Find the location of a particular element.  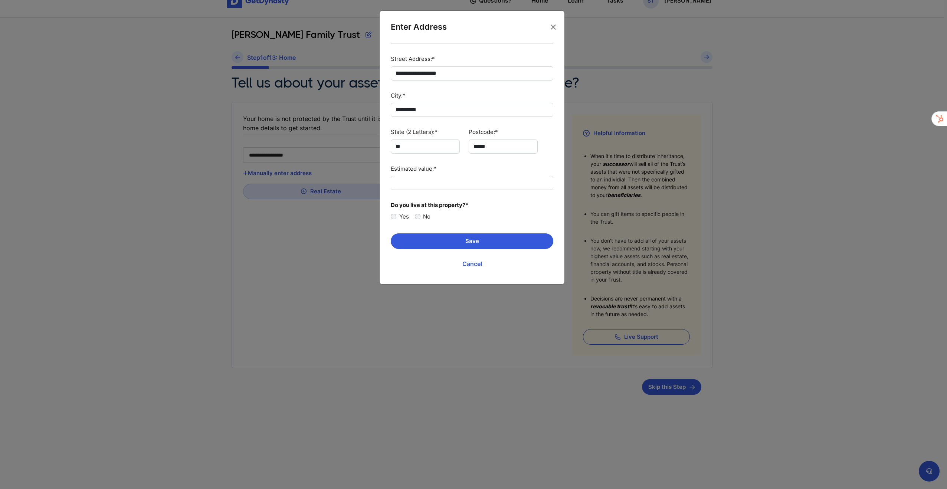

button: Close is located at coordinates (553, 27).